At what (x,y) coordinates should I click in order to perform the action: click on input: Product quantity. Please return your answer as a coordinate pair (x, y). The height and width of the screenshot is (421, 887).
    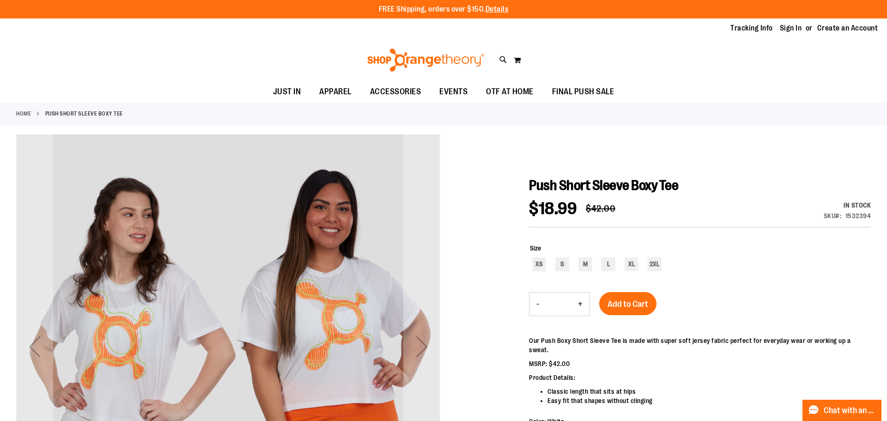
    Looking at the image, I should click on (559, 304).